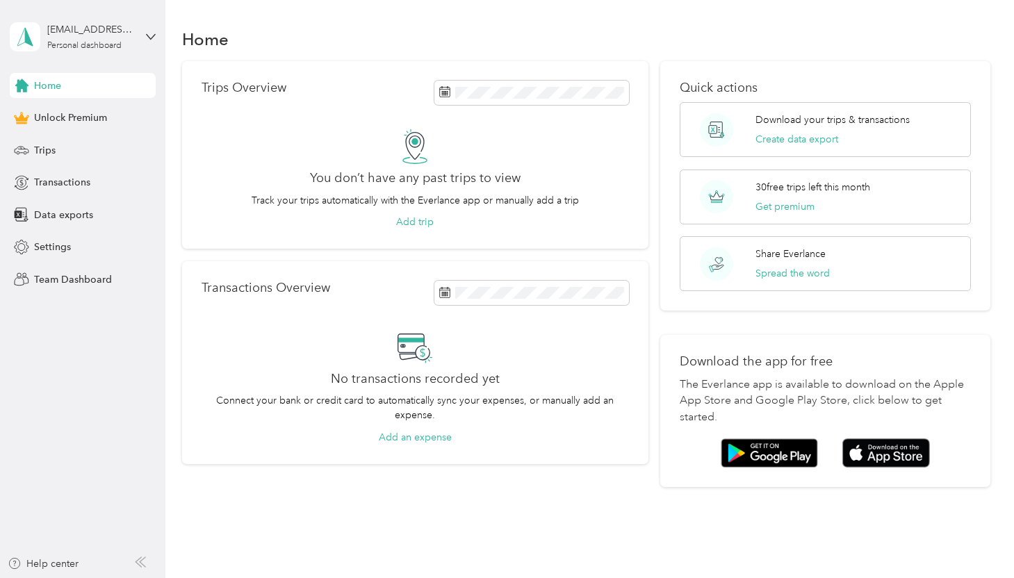 This screenshot has height=578, width=1014. What do you see at coordinates (825, 361) in the screenshot?
I see `p: Download the app for free` at bounding box center [825, 361].